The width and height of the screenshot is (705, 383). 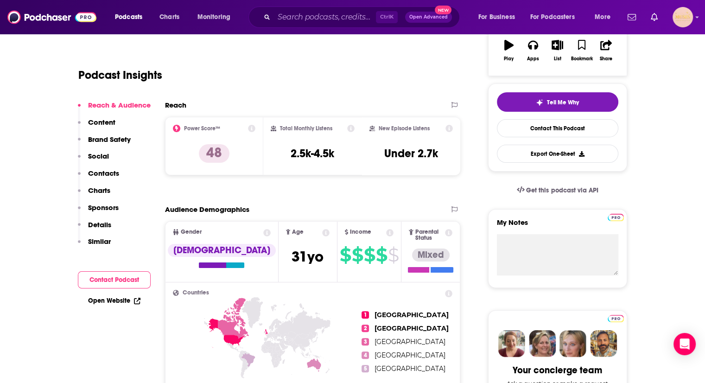 What do you see at coordinates (365, 328) in the screenshot?
I see `span: 2` at bounding box center [365, 328].